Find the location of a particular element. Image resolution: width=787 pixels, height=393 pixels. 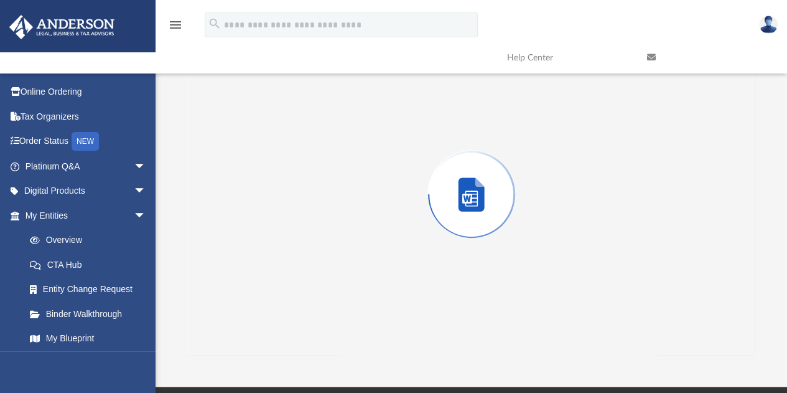

a: menu is located at coordinates (176, 28).